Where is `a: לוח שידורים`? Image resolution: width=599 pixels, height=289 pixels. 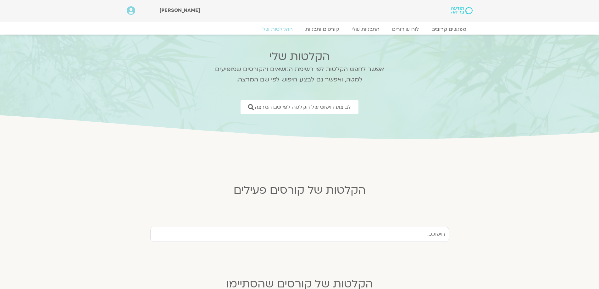 a: לוח שידורים is located at coordinates (405, 29).